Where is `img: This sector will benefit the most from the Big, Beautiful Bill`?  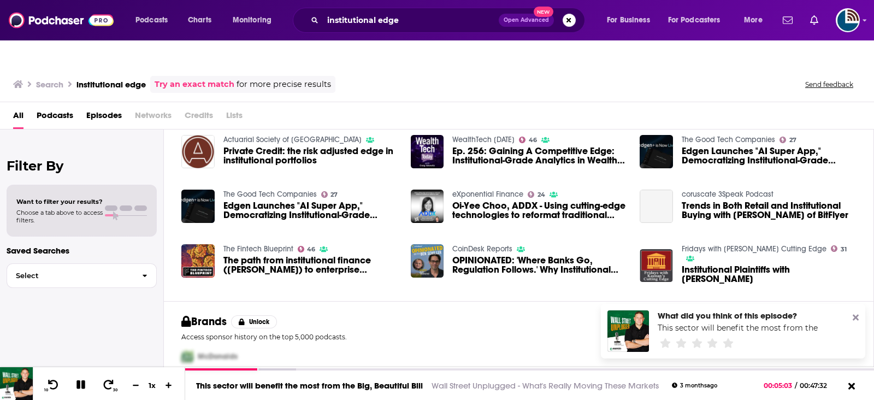 img: This sector will benefit the most from the Big, Beautiful Bill is located at coordinates (628, 331).